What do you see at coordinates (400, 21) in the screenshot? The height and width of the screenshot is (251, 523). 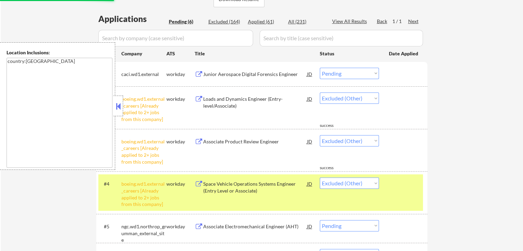 I see `div: 1 / 1` at bounding box center [400, 21].